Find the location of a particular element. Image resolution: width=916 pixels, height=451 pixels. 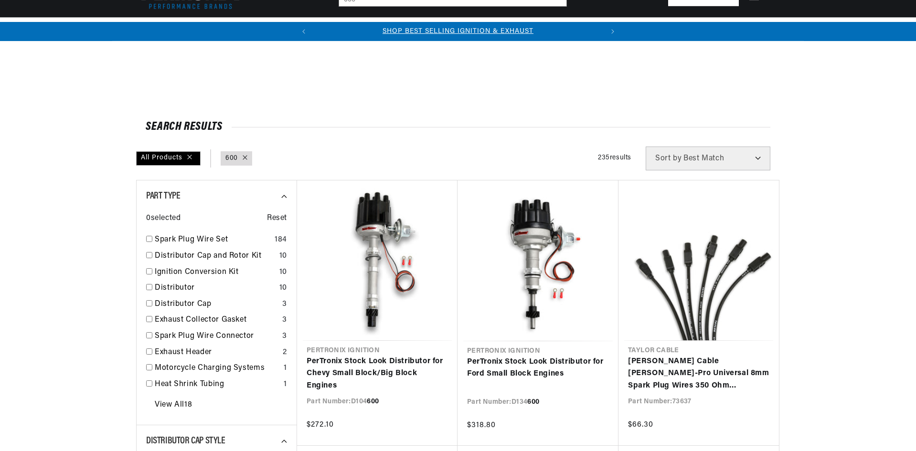

summary: Ignition Conversions is located at coordinates (174, 29).